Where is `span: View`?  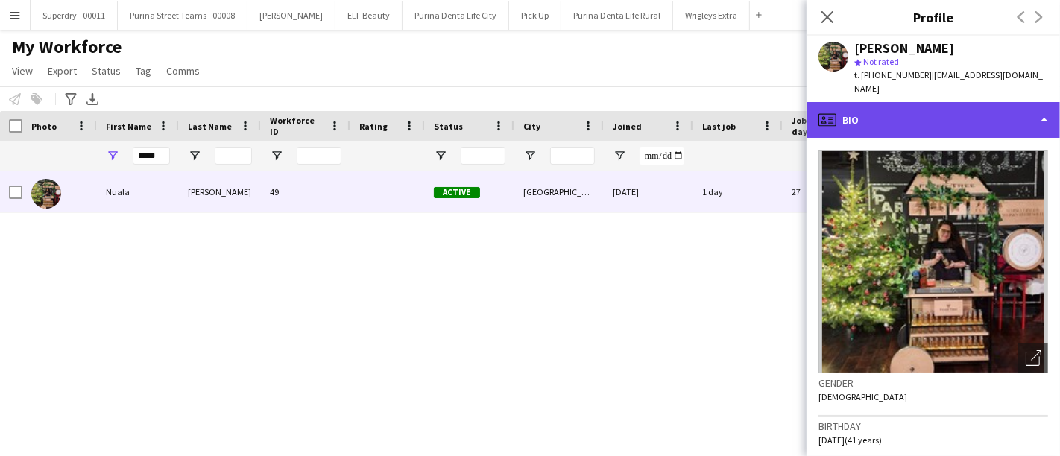 span: View is located at coordinates (22, 71).